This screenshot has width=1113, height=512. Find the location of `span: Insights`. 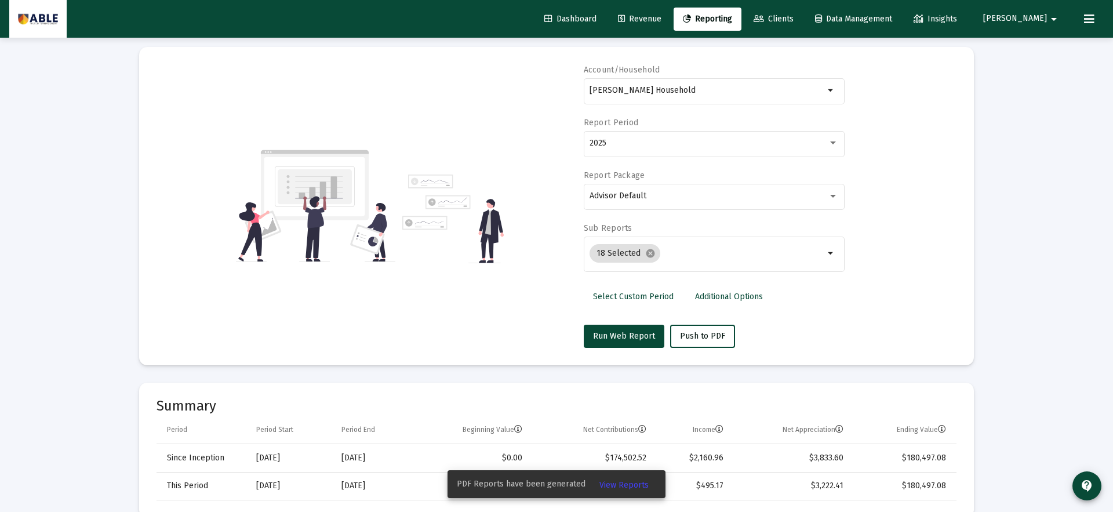

span: Insights is located at coordinates (935, 19).